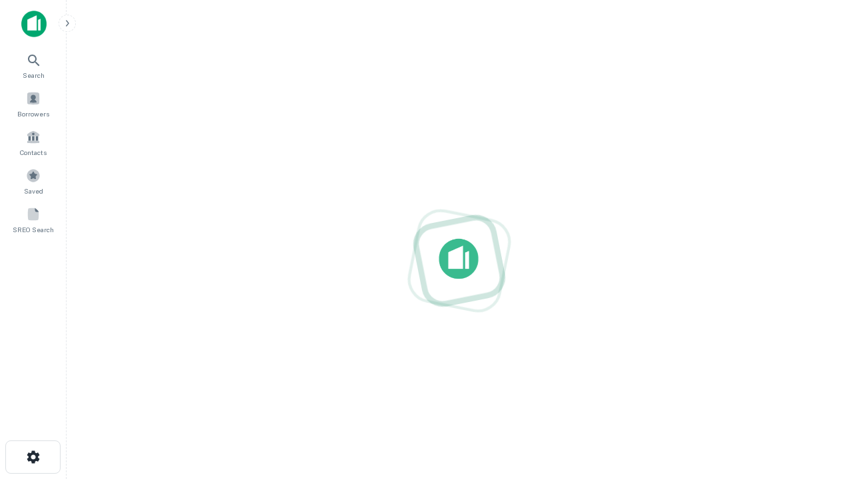 This screenshot has height=479, width=852. Describe the element at coordinates (819, 362) in the screenshot. I see `div: Chat Widget` at that location.